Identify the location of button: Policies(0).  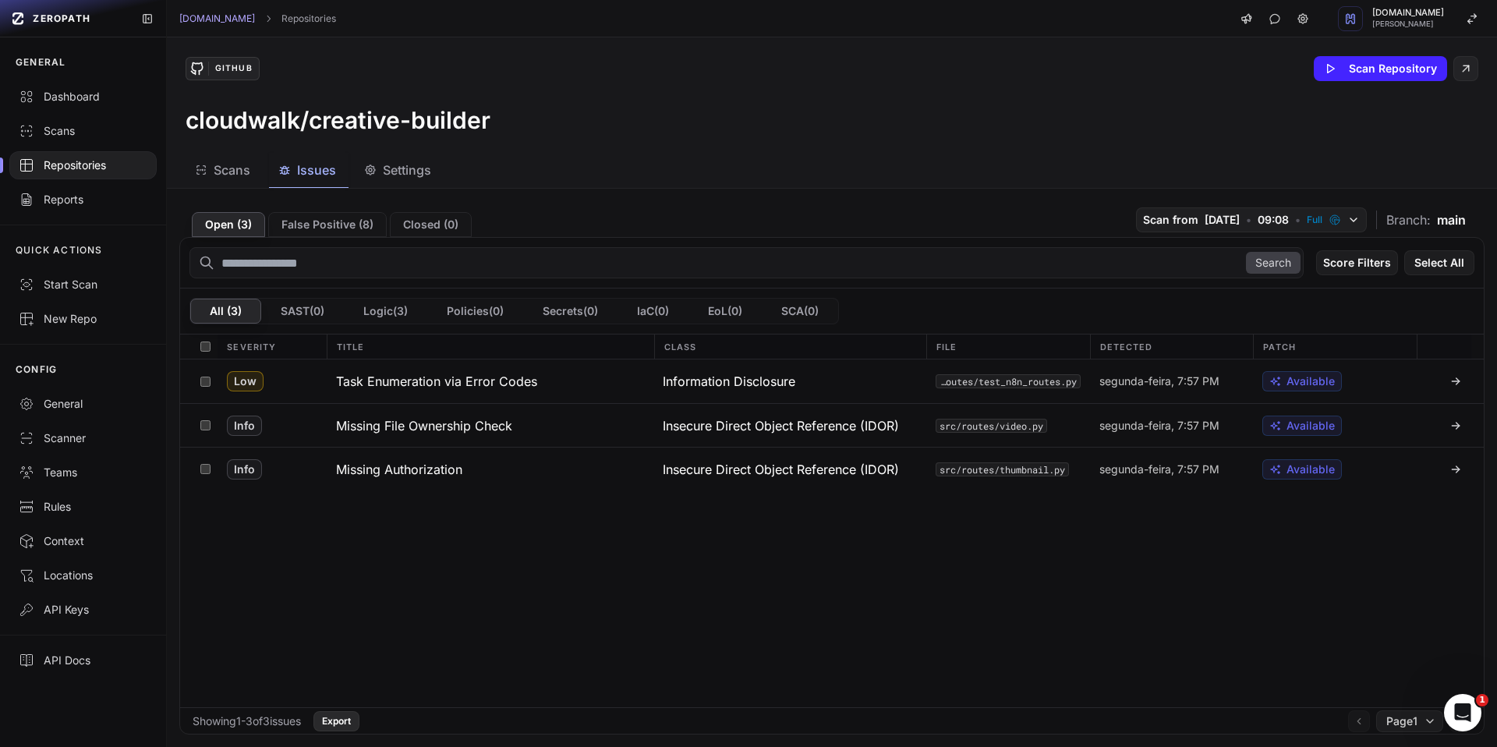
(475, 311).